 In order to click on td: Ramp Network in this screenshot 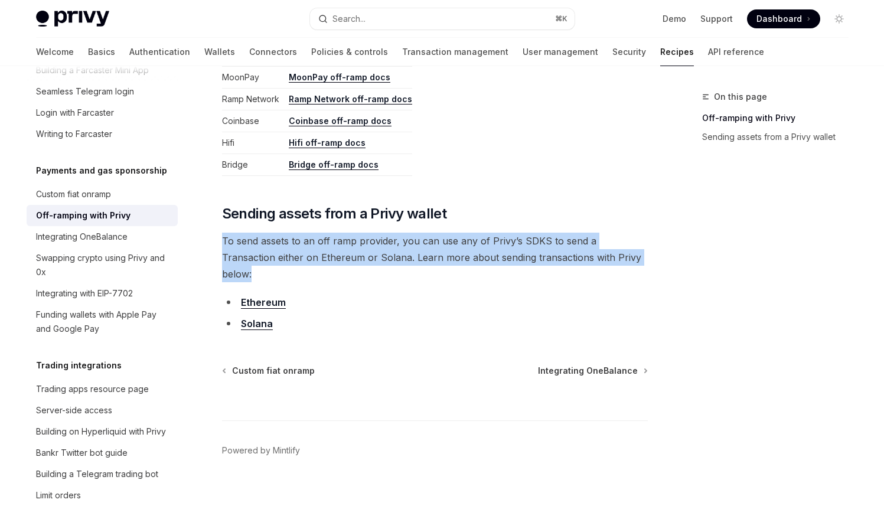, I will do `click(253, 99)`.